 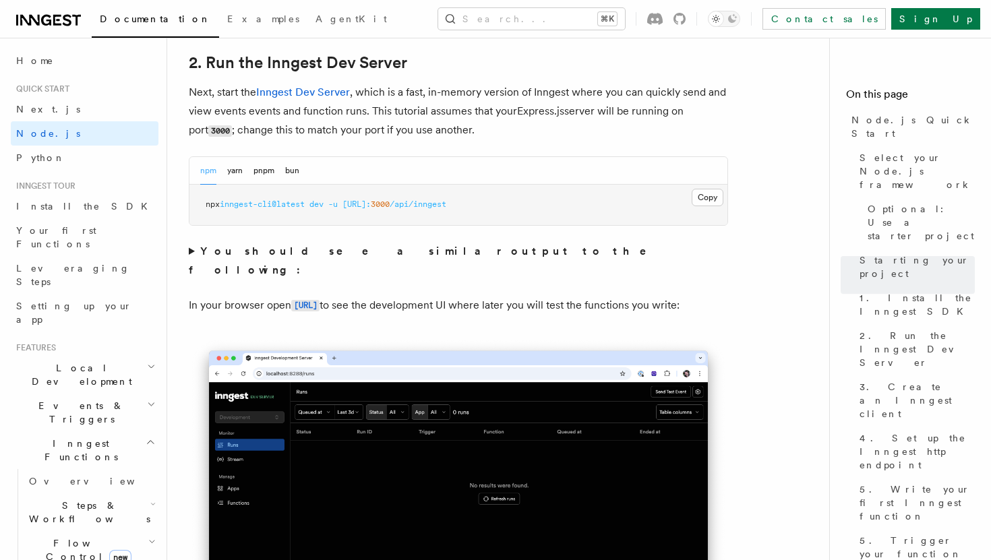 What do you see at coordinates (74, 313) in the screenshot?
I see `span: Setting up your app` at bounding box center [74, 313].